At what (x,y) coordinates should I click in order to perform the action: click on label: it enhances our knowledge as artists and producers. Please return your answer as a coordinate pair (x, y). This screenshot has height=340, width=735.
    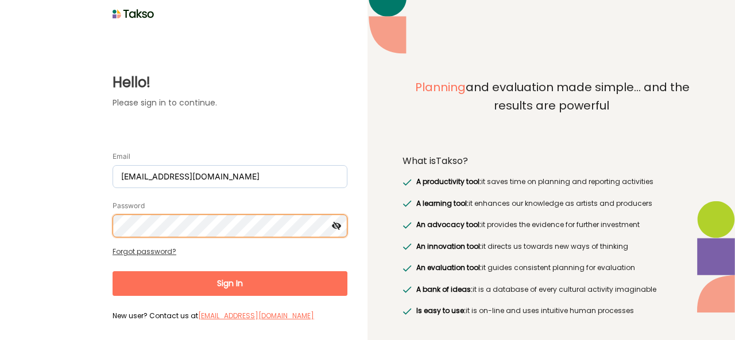
    Looking at the image, I should click on (532, 204).